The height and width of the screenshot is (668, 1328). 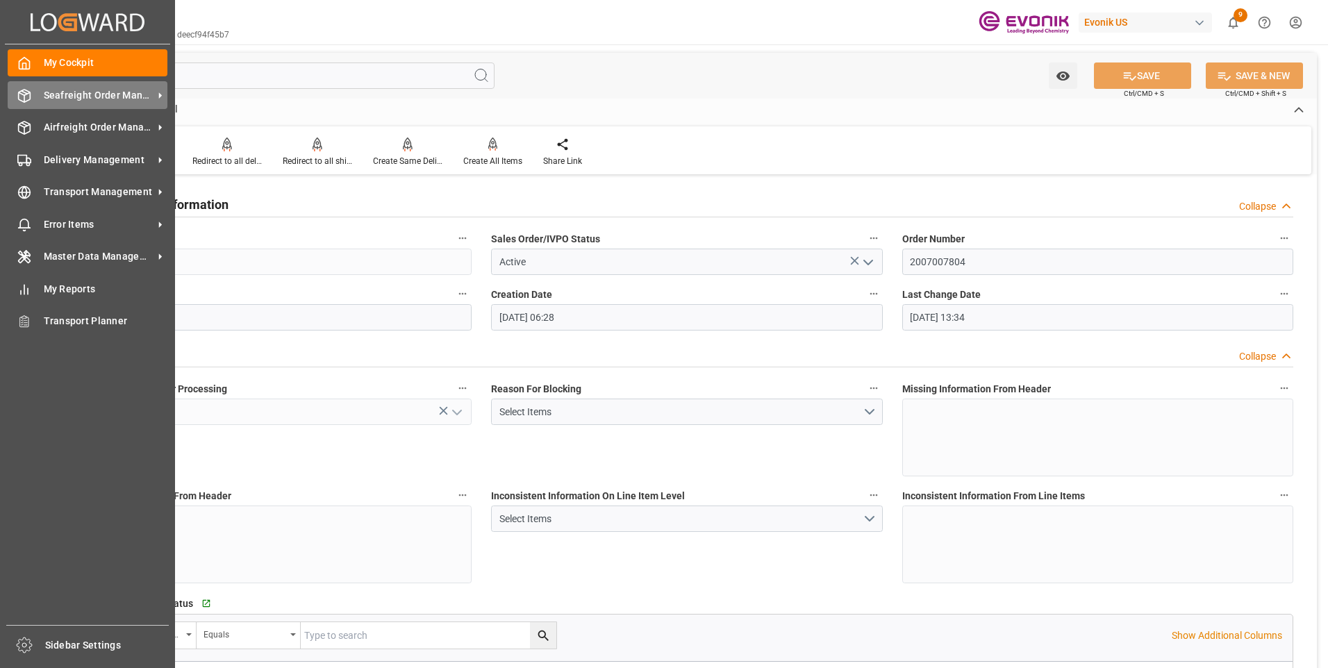 I want to click on span: Error Items, so click(x=99, y=224).